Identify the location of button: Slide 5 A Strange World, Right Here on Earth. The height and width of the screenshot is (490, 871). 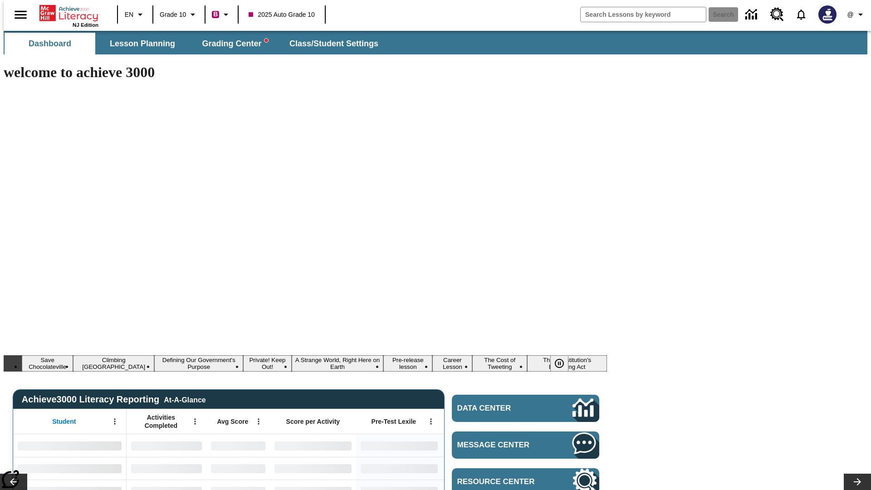
(338, 363).